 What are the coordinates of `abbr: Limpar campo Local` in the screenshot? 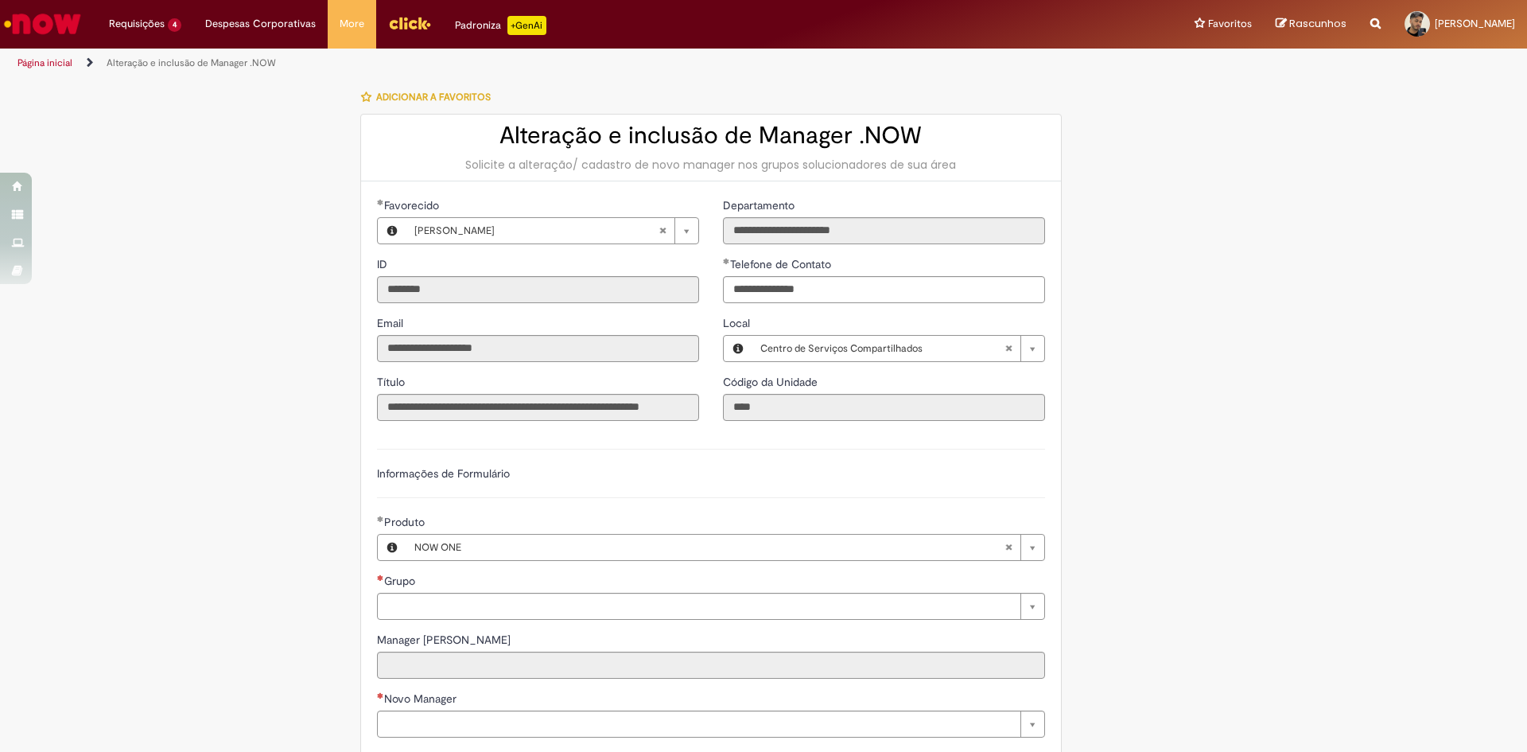 It's located at (1009, 348).